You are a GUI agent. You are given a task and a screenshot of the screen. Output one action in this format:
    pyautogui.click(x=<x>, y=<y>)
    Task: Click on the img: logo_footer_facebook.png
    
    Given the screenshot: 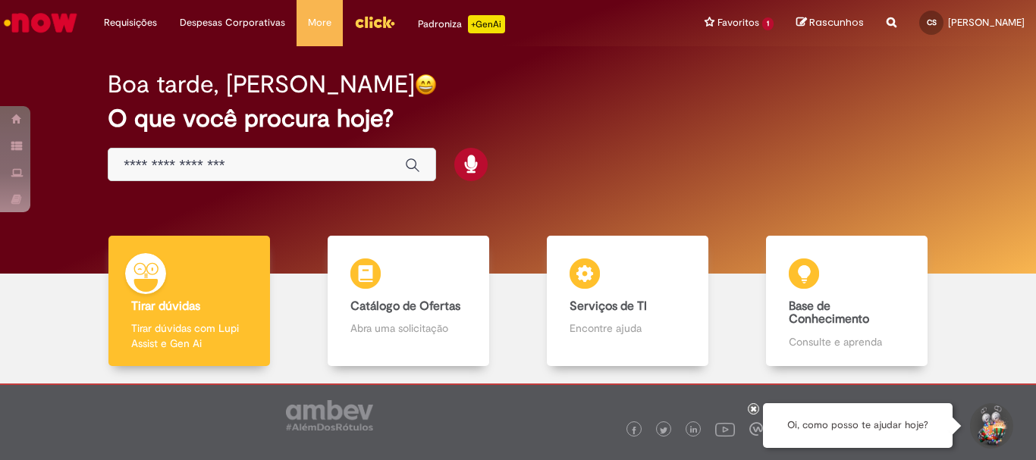 What is the action you would take?
    pyautogui.click(x=634, y=431)
    